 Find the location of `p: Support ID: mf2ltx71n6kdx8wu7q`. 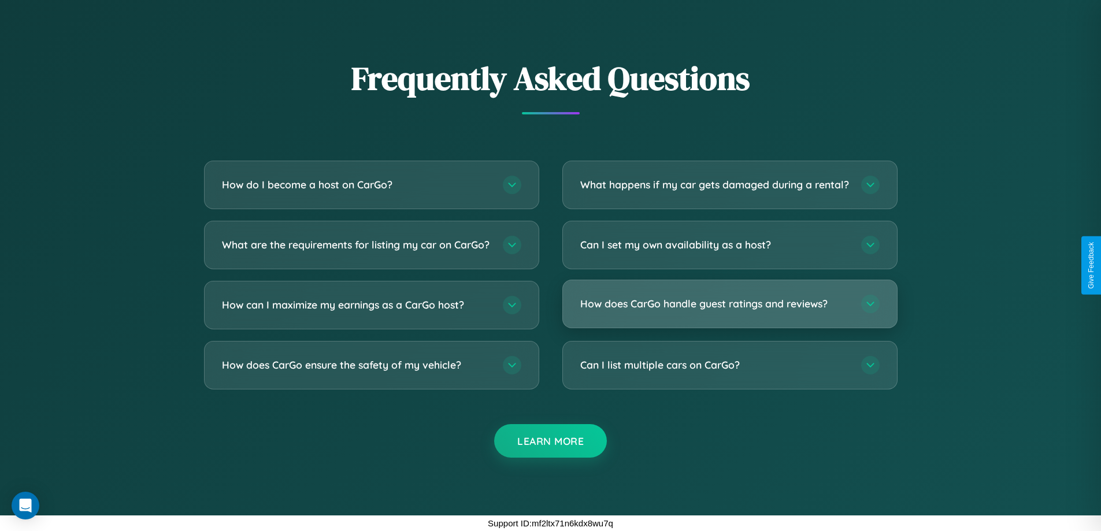

p: Support ID: mf2ltx71n6kdx8wu7q is located at coordinates (550, 523).